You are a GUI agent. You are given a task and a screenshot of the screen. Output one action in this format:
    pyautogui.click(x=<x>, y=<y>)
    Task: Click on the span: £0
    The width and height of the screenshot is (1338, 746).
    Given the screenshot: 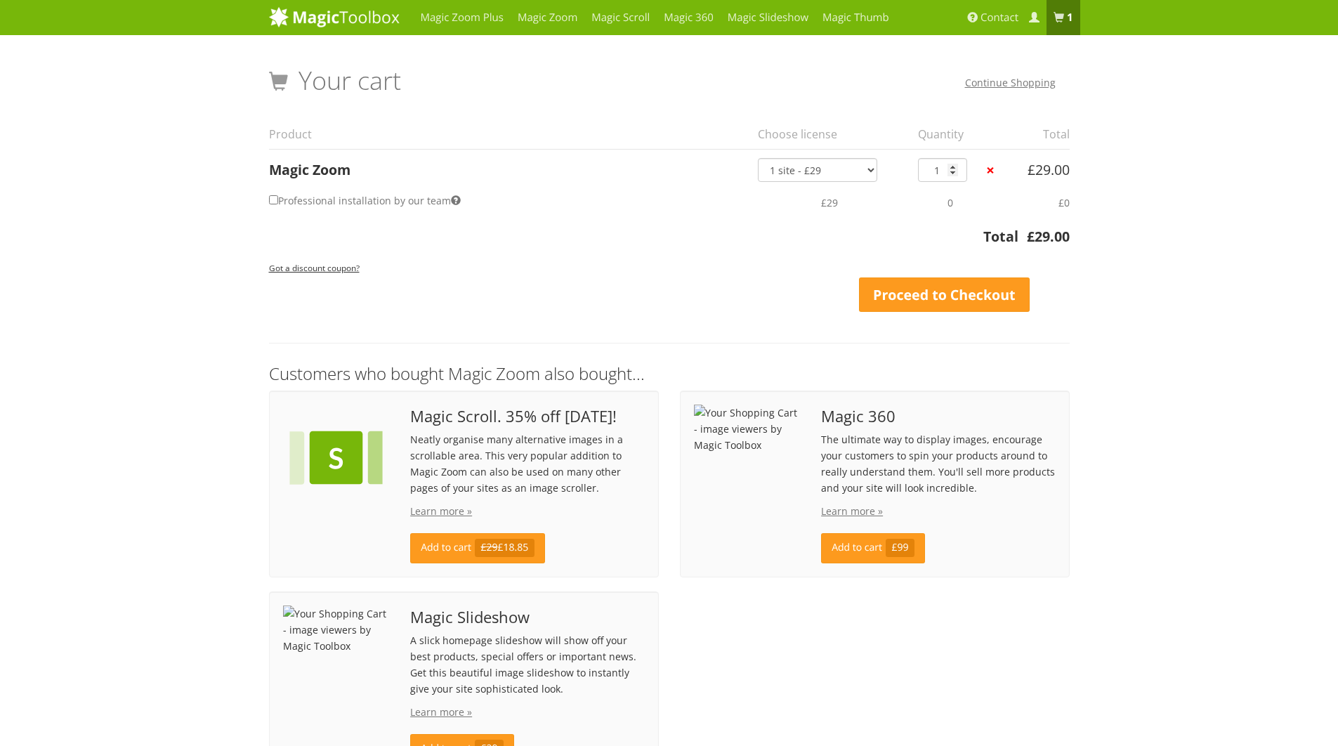 What is the action you would take?
    pyautogui.click(x=1064, y=202)
    